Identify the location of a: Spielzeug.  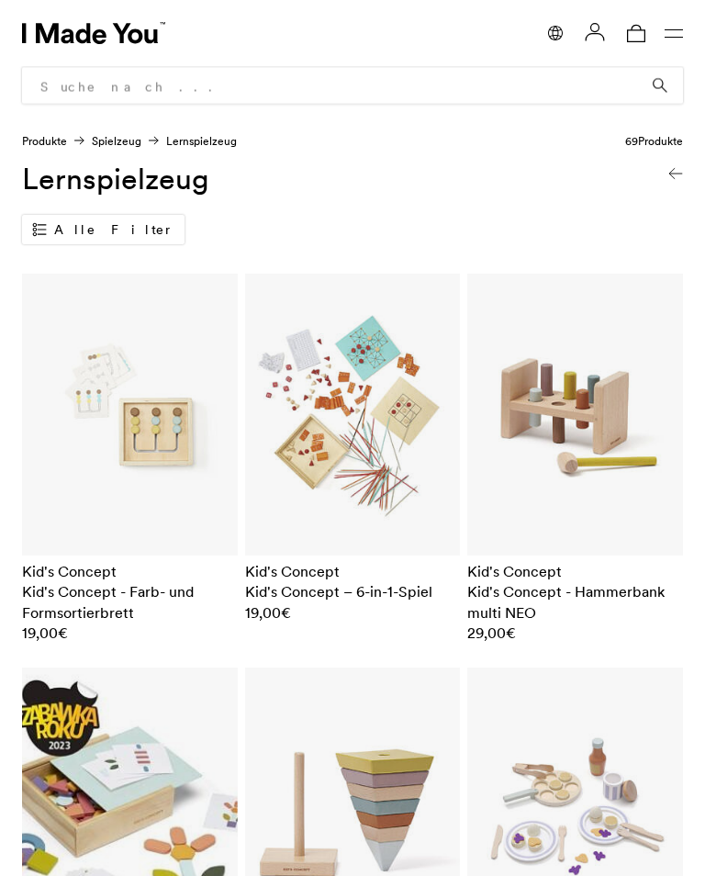
(117, 140).